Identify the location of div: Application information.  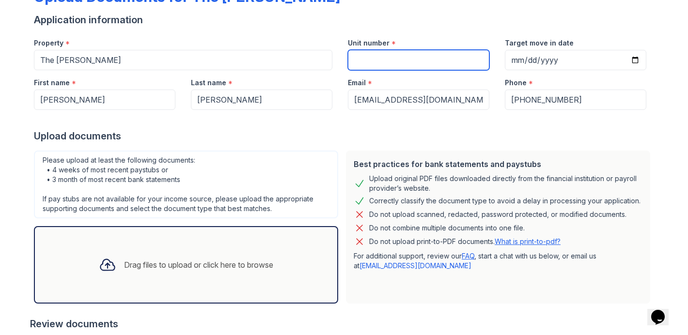
(344, 20).